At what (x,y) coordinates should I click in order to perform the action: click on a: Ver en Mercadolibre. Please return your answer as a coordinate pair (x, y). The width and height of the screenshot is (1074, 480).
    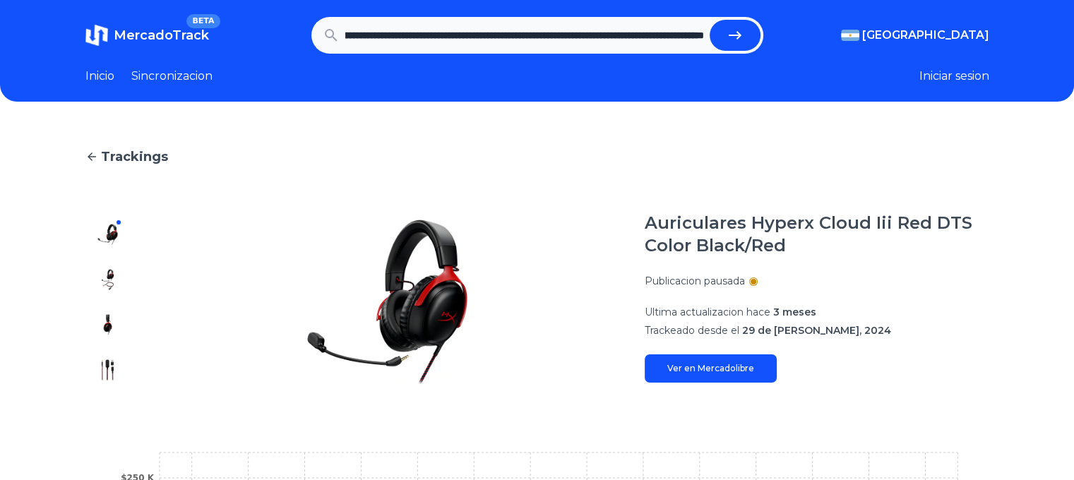
    Looking at the image, I should click on (710, 369).